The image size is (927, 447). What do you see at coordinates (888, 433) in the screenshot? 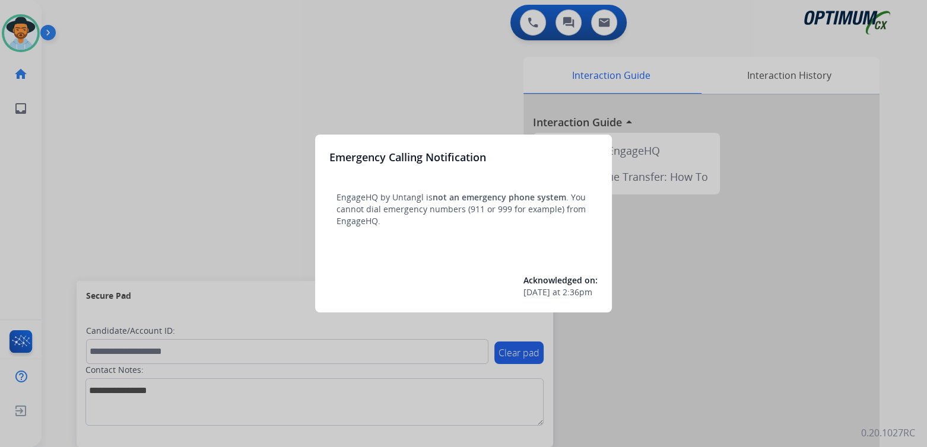
I see `p: 0.20.1027RC` at bounding box center [888, 433].